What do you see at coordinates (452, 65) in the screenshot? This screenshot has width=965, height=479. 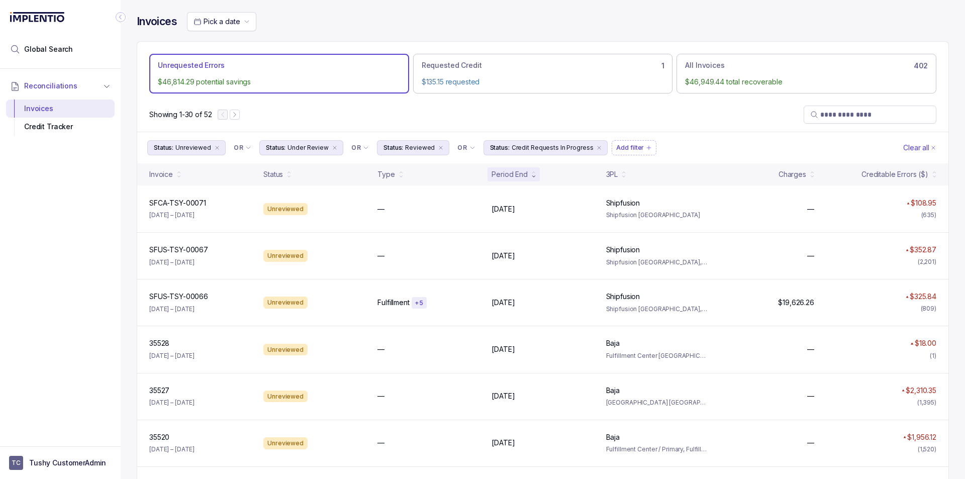 I see `p: Requested Credit` at bounding box center [452, 65].